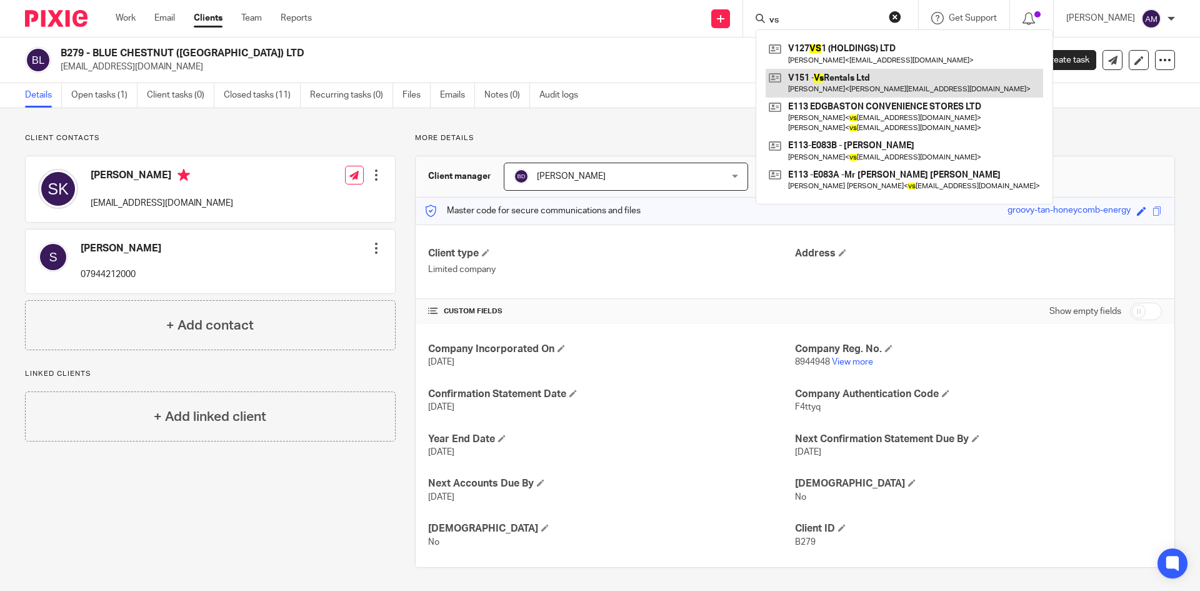 The height and width of the screenshot is (591, 1200). What do you see at coordinates (812, 362) in the screenshot?
I see `span: 8944948` at bounding box center [812, 362].